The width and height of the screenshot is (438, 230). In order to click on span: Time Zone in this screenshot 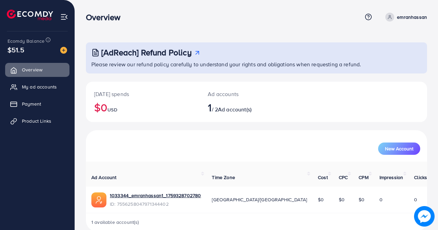, I will do `click(223, 178)`.